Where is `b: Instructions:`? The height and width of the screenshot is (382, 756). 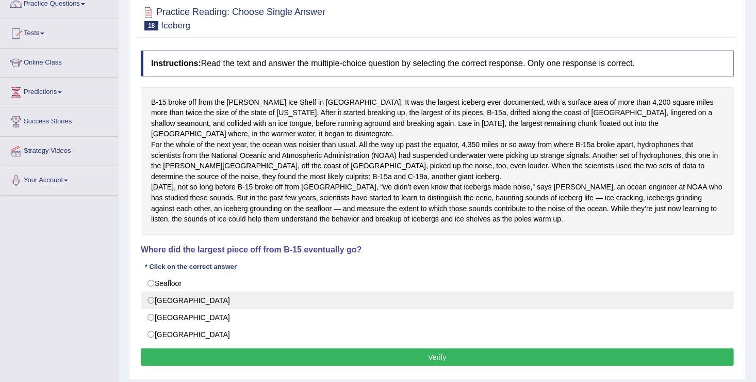
b: Instructions: is located at coordinates (176, 63).